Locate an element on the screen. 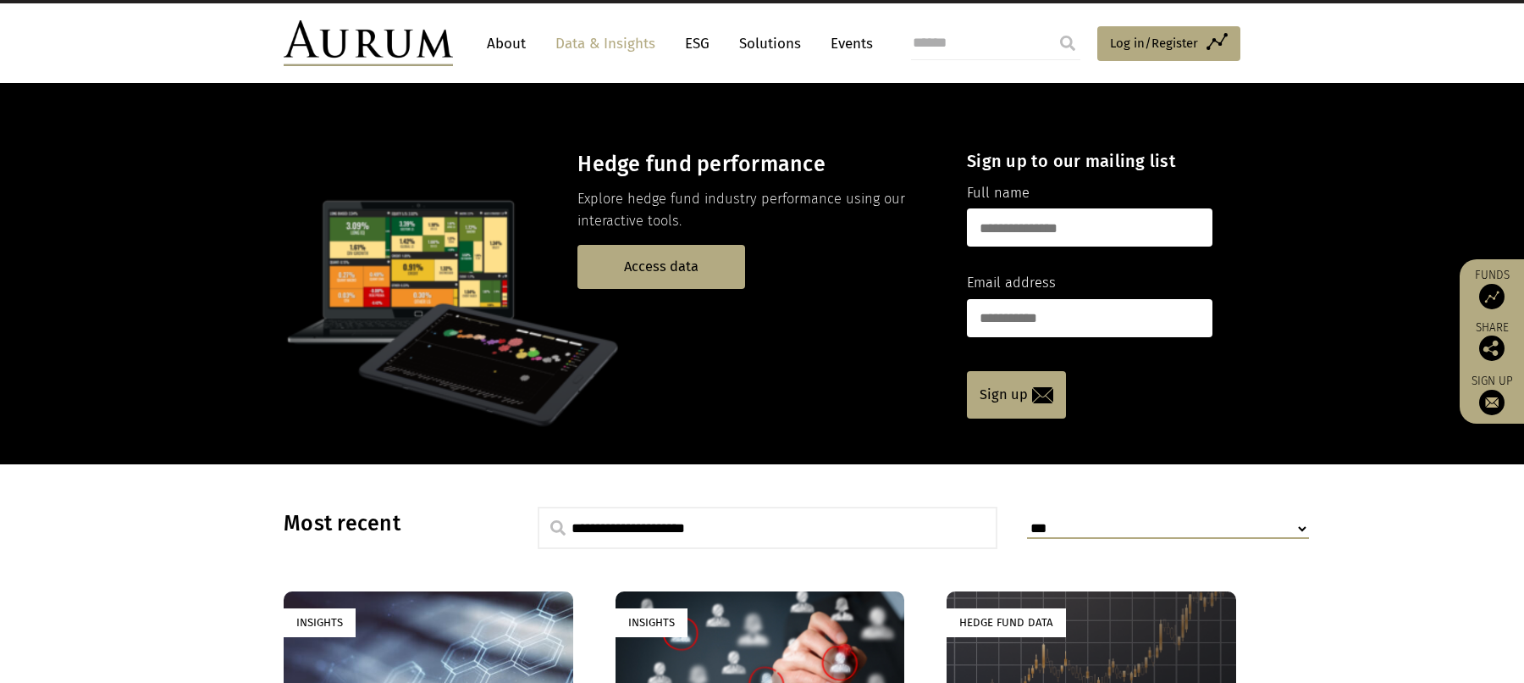 The height and width of the screenshot is (683, 1524). a: About is located at coordinates (506, 43).